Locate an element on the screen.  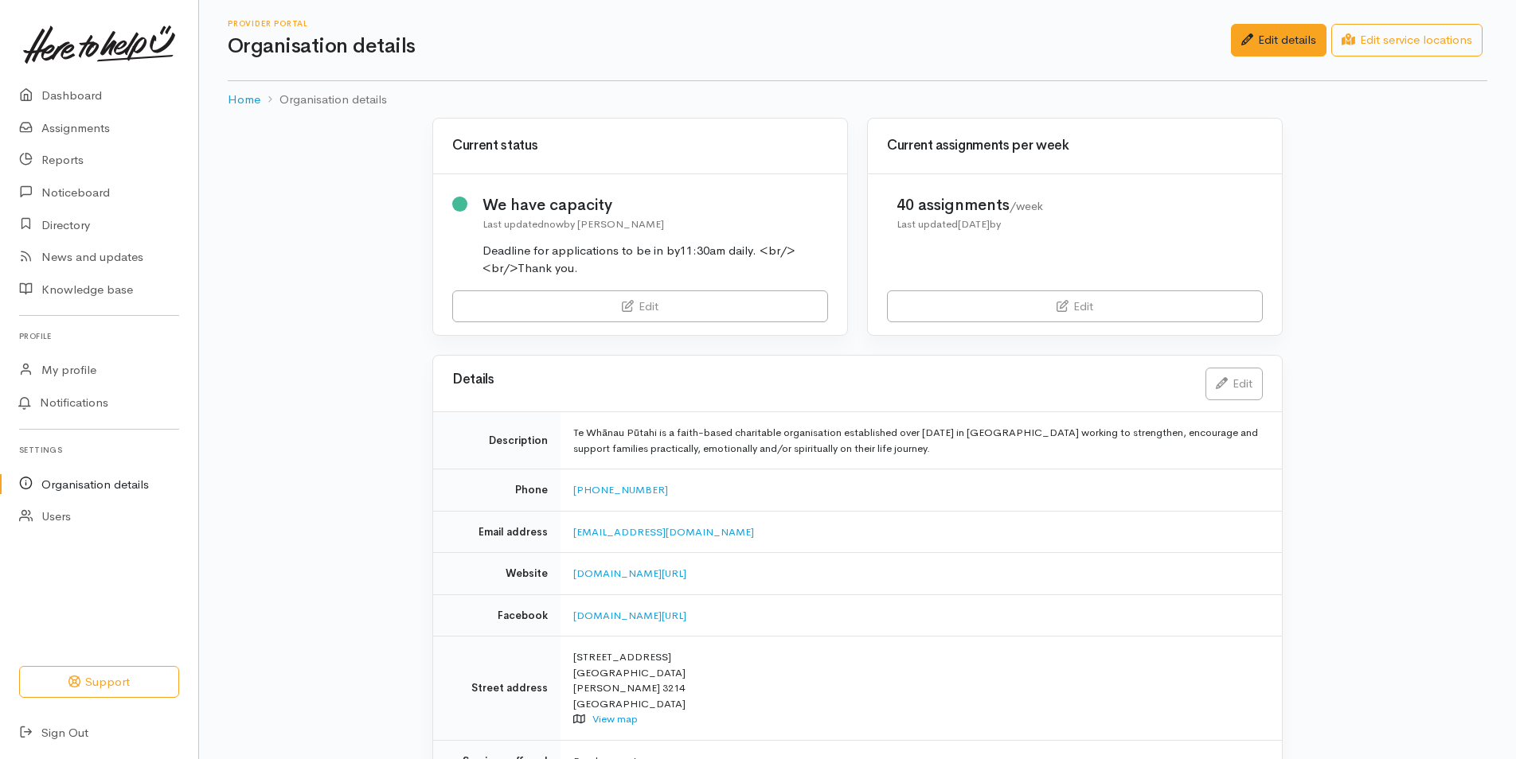
h6: Provider Portal is located at coordinates (729, 23).